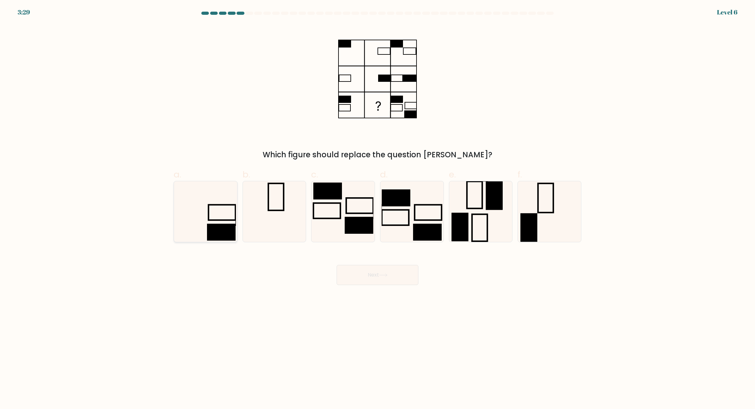  I want to click on div: Level 6, so click(727, 12).